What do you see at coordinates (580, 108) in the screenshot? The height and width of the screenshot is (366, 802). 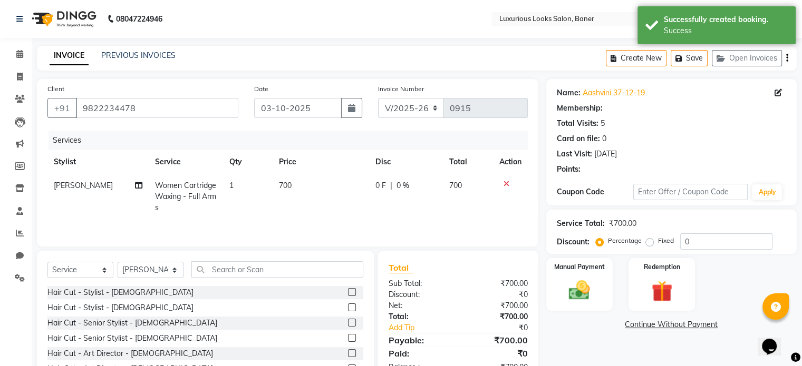 I see `div: Membership:` at bounding box center [580, 108].